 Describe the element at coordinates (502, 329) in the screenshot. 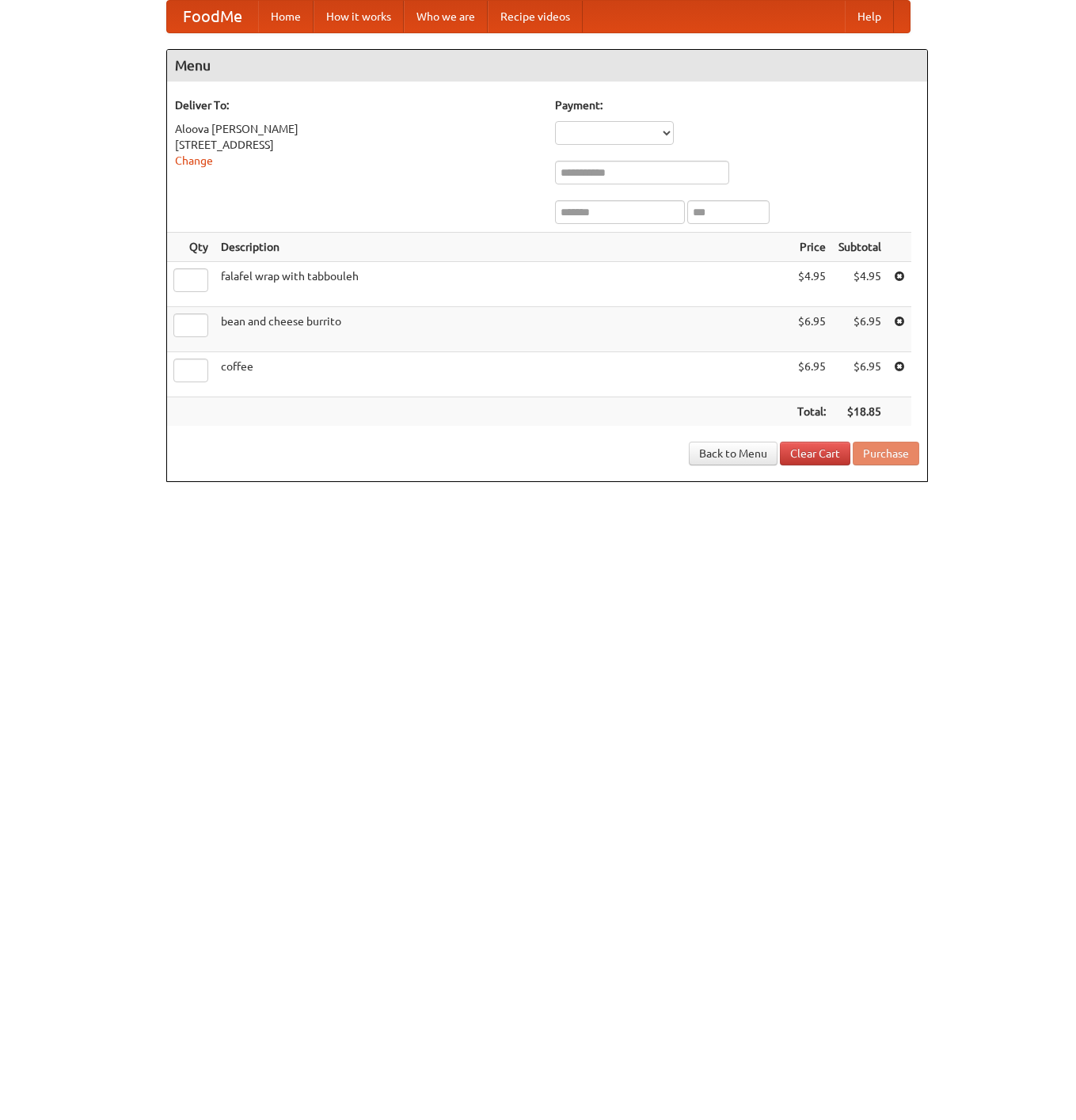

I see `td: bean and cheese burrito` at that location.